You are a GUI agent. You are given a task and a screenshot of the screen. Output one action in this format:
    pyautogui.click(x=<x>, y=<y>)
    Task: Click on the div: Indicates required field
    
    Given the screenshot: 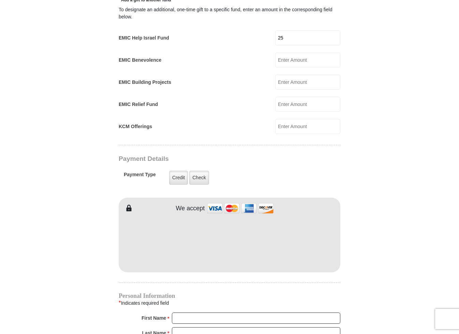 What is the action you would take?
    pyautogui.click(x=230, y=303)
    